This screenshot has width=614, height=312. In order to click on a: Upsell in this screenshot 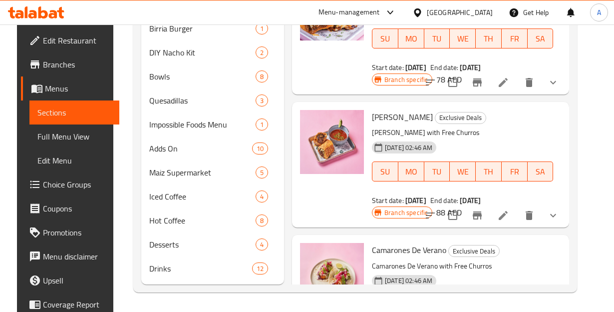, I will do `click(70, 280)`.